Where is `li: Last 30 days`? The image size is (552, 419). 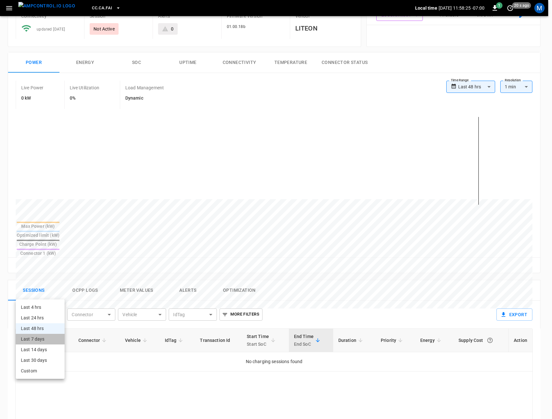 li: Last 30 days is located at coordinates (40, 360).